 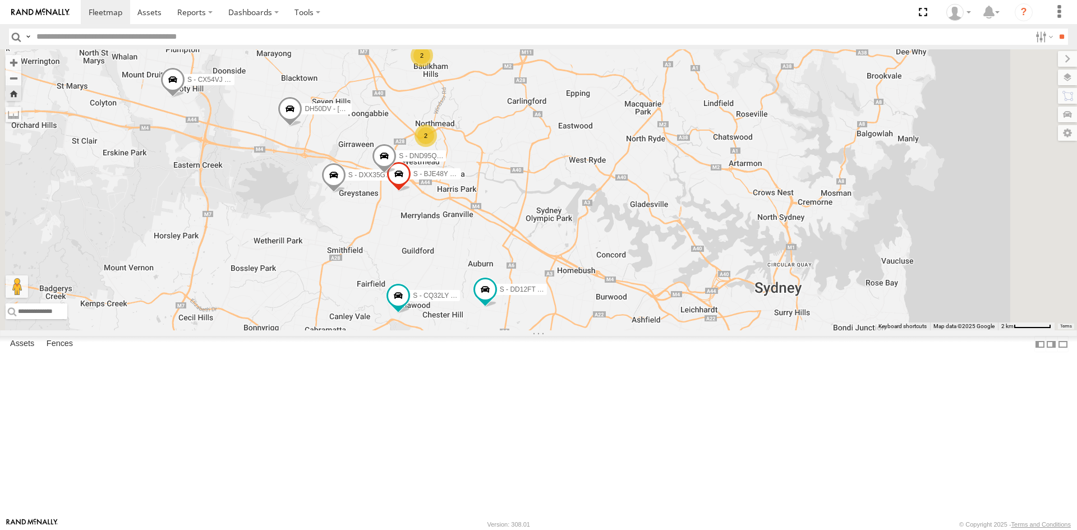 I want to click on a: Visit our Website, so click(x=32, y=524).